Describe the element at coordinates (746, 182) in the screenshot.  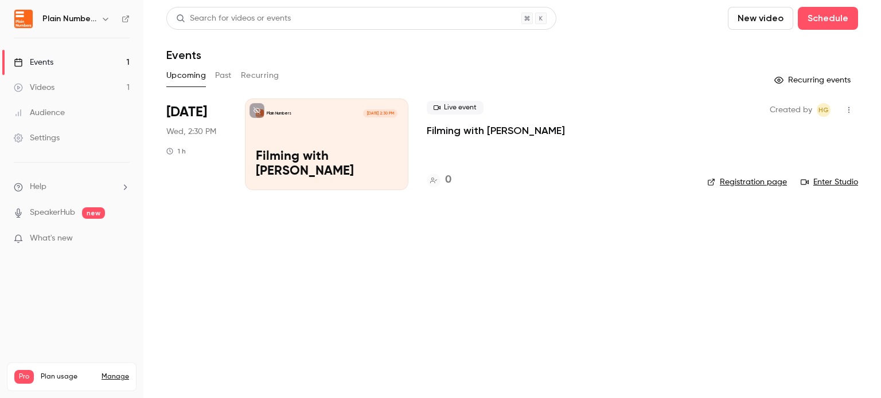
I see `a: Registration page` at that location.